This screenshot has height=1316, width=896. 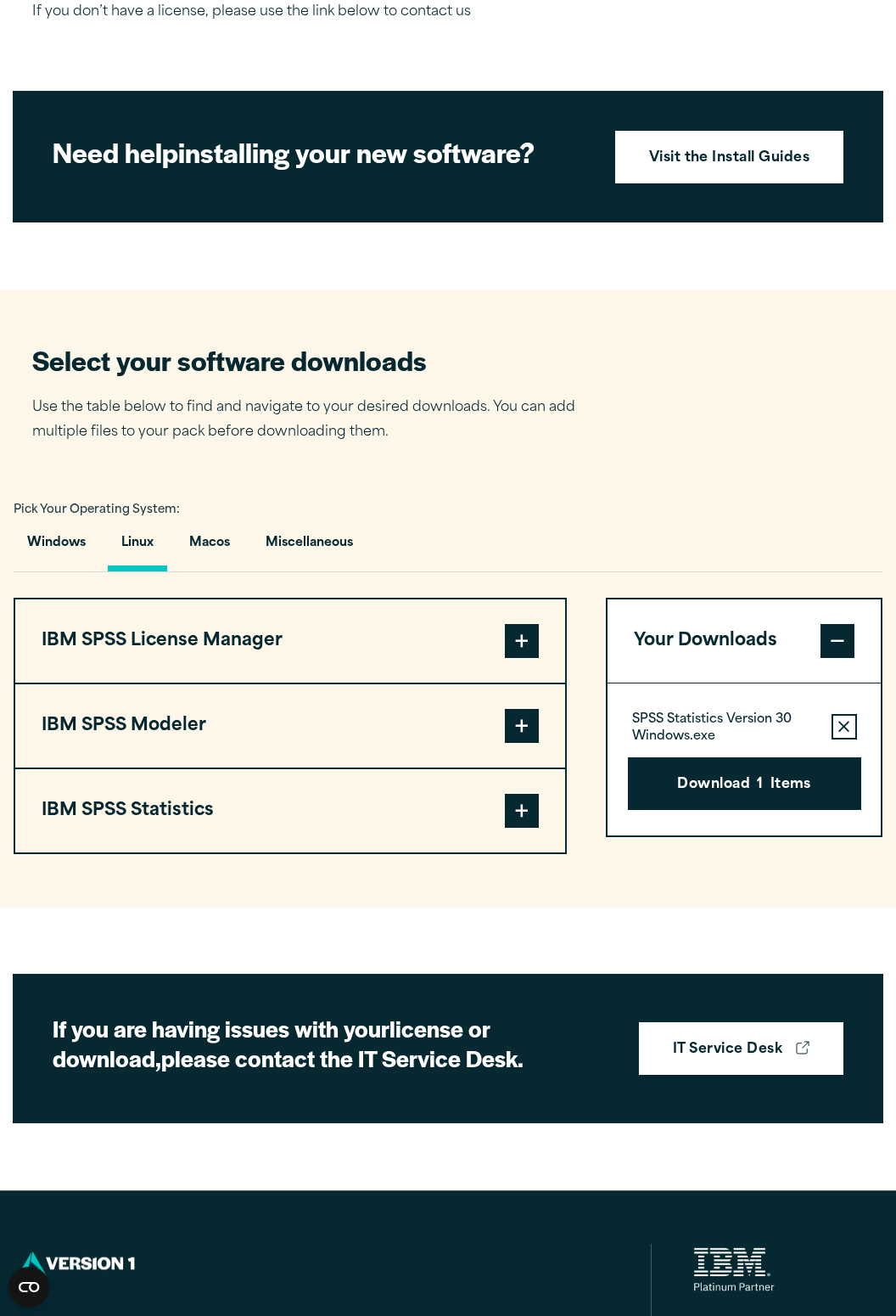 I want to click on button: Open CMP widget, so click(x=28, y=1287).